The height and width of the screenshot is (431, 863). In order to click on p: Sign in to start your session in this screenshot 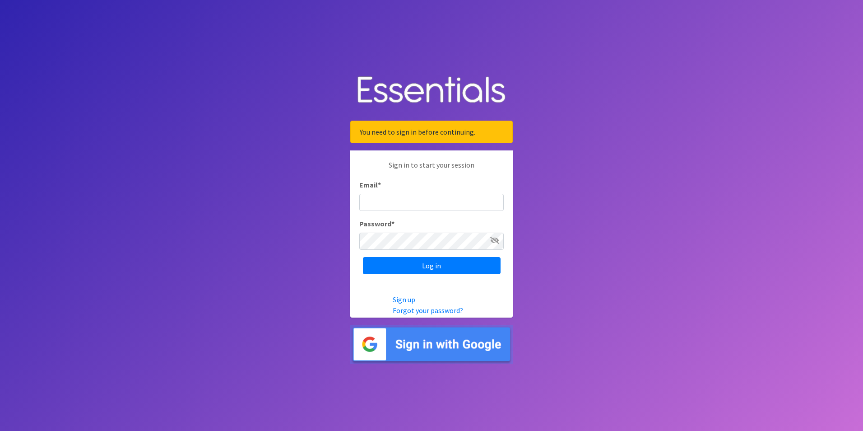, I will do `click(431, 169)`.